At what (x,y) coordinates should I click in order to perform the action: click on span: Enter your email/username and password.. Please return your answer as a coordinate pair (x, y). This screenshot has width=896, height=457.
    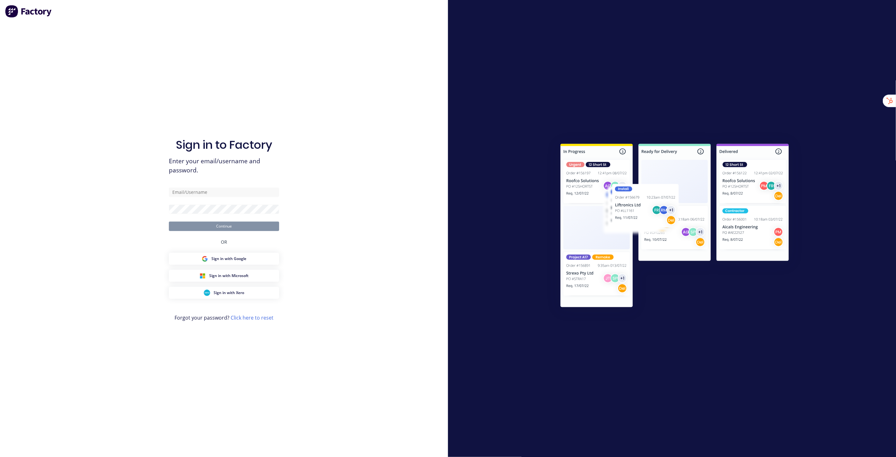
    Looking at the image, I should click on (224, 166).